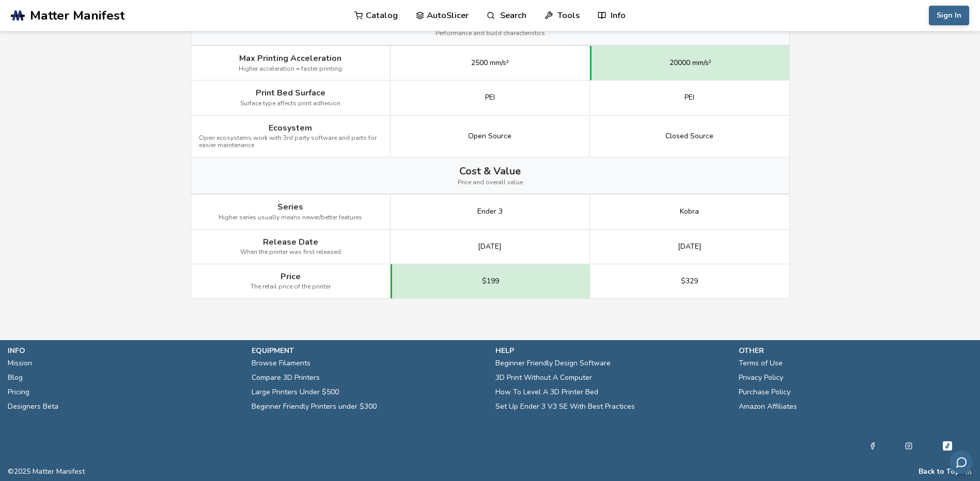 Image resolution: width=980 pixels, height=481 pixels. Describe the element at coordinates (290, 242) in the screenshot. I see `span: Release Date` at that location.